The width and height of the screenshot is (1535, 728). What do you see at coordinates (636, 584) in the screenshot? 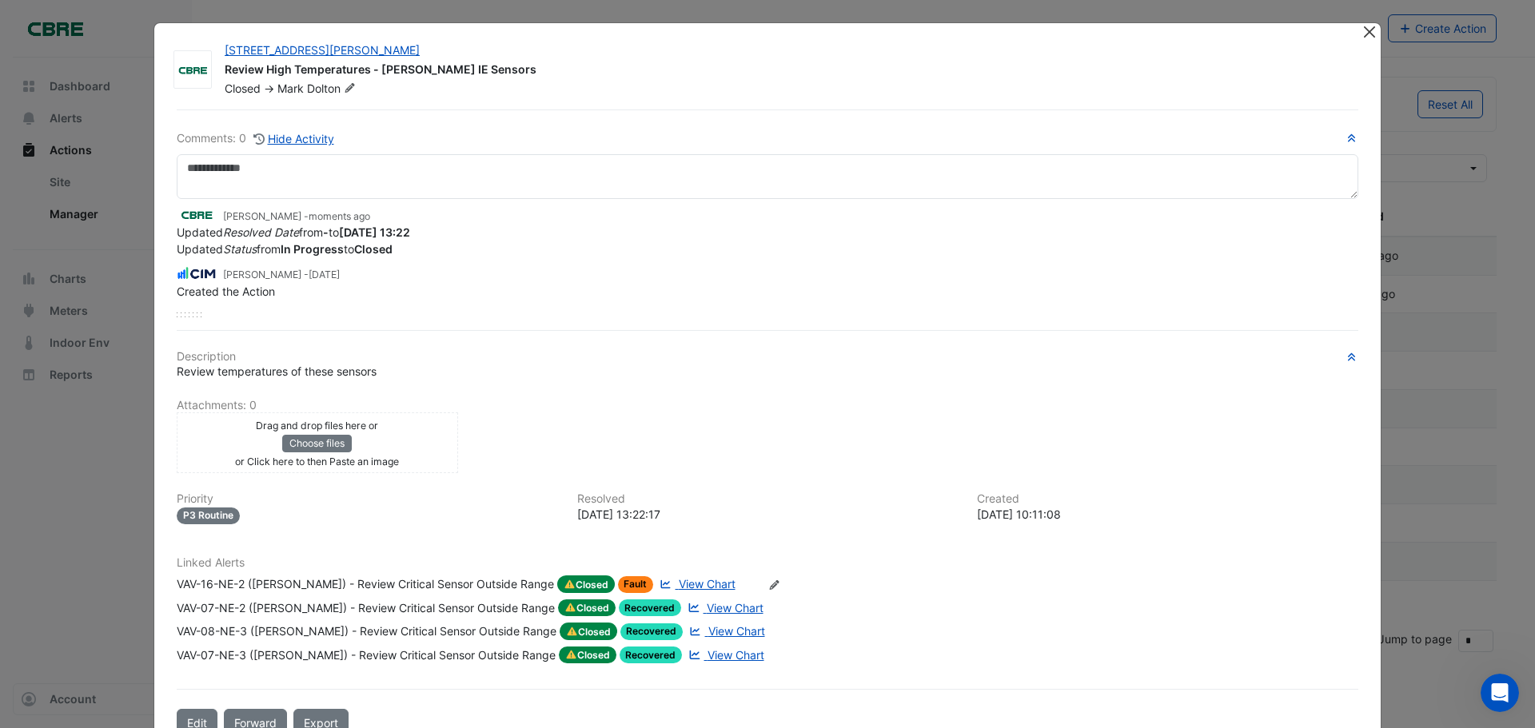
I see `span: Fault` at bounding box center [636, 584].